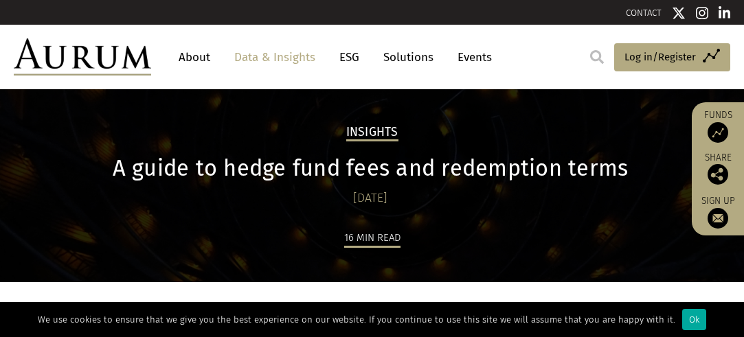 The height and width of the screenshot is (337, 744). What do you see at coordinates (349, 57) in the screenshot?
I see `a: ESG` at bounding box center [349, 57].